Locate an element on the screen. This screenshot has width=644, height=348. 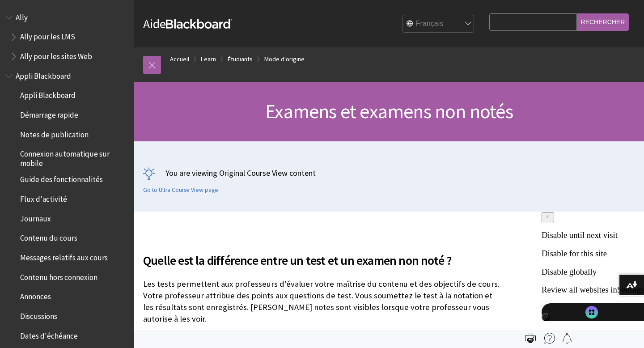
span: Guide des fonctionnalités is located at coordinates (61, 178).